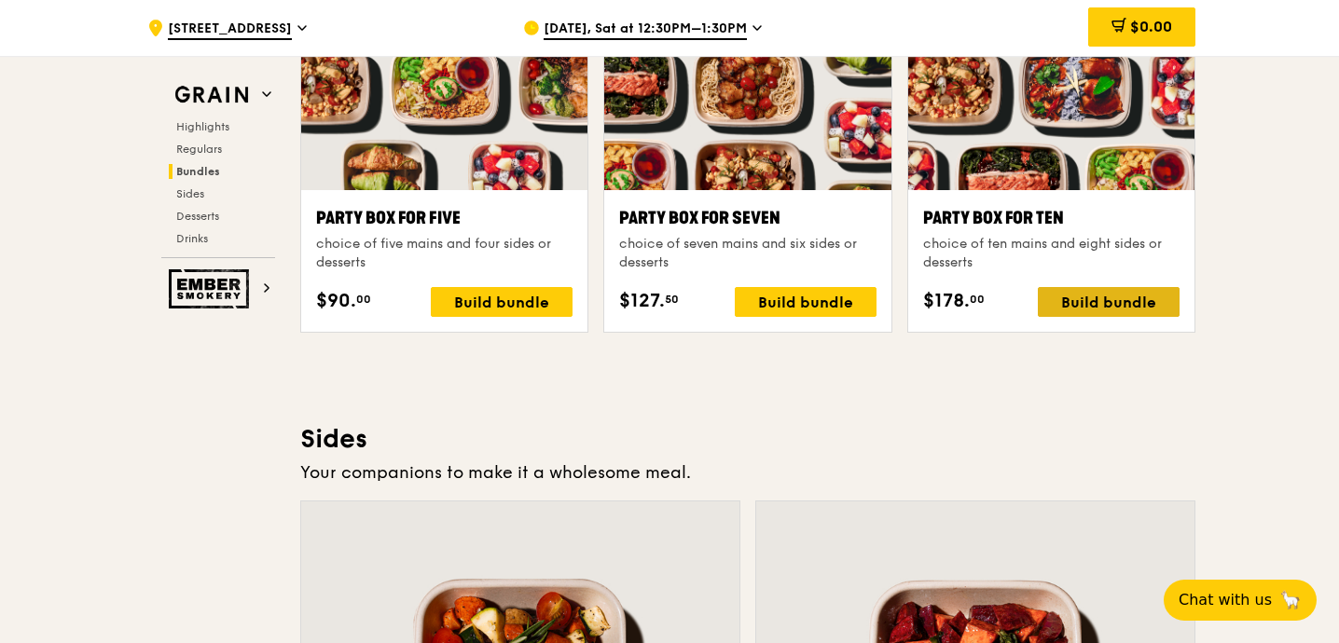  What do you see at coordinates (1151, 26) in the screenshot?
I see `span: $0.00` at bounding box center [1151, 26].